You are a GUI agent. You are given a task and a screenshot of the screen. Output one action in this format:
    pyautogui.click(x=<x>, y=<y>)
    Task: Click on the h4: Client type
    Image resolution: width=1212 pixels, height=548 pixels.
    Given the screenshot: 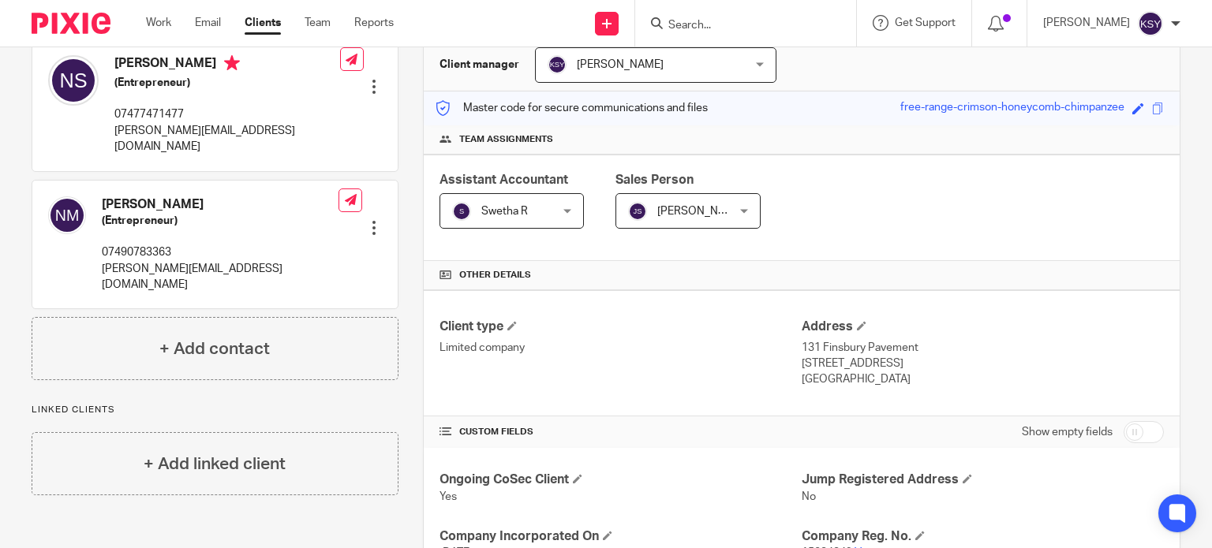 What is the action you would take?
    pyautogui.click(x=620, y=327)
    